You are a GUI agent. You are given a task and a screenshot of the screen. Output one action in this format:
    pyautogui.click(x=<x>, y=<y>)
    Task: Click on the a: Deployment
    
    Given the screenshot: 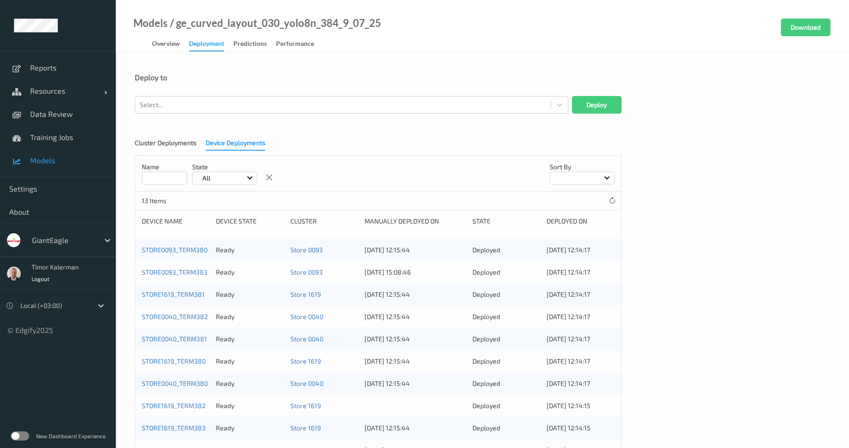 What is the action you would take?
    pyautogui.click(x=211, y=44)
    